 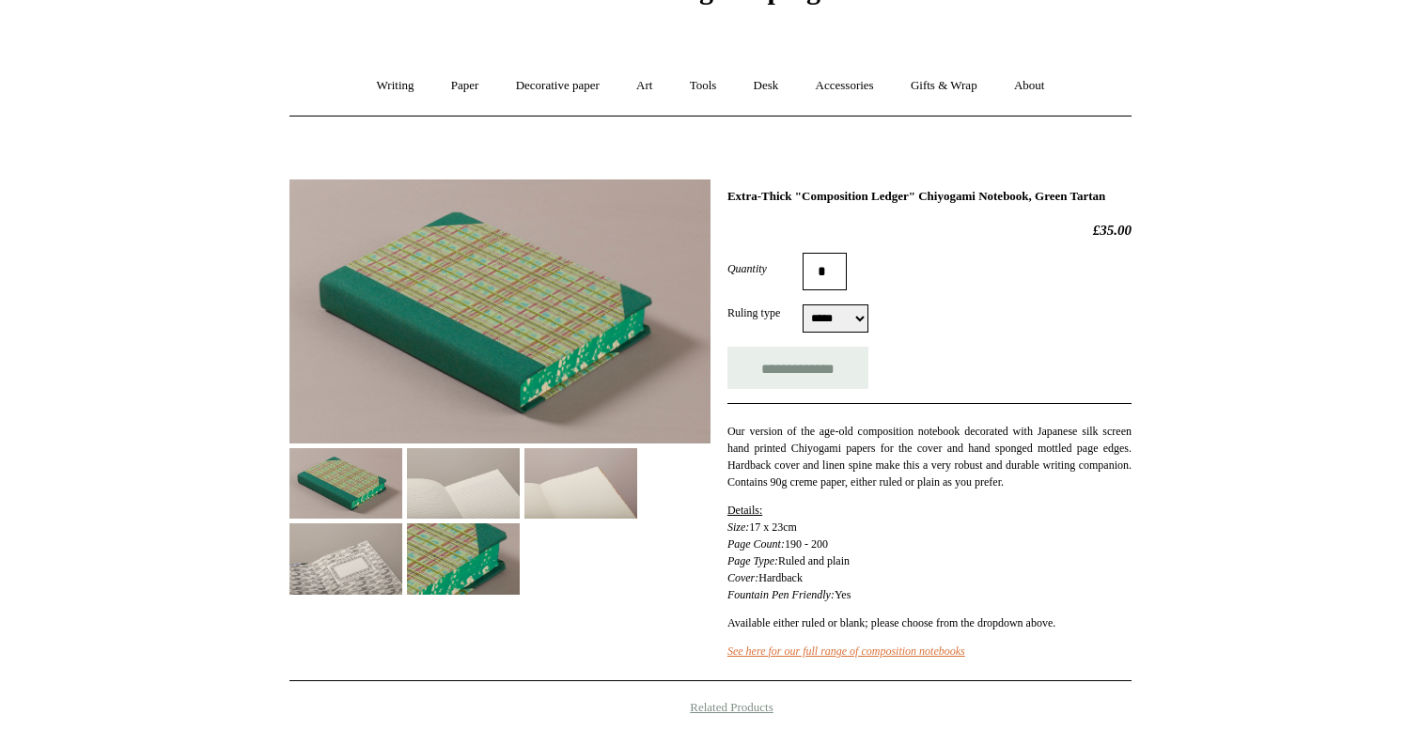 What do you see at coordinates (753, 561) in the screenshot?
I see `em: Page Type:` at bounding box center [753, 561].